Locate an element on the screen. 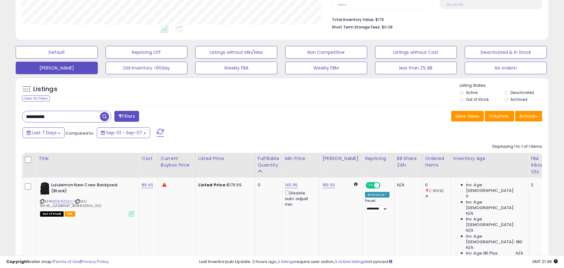 The image size is (564, 268). button: Listings without Cost is located at coordinates (416, 52).